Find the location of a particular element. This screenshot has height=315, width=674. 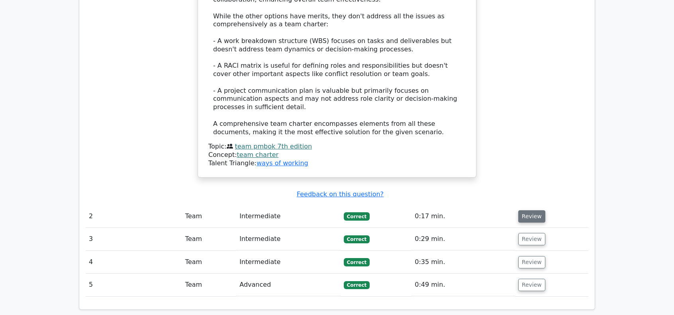

a: Feedback on this question? is located at coordinates (340, 194).